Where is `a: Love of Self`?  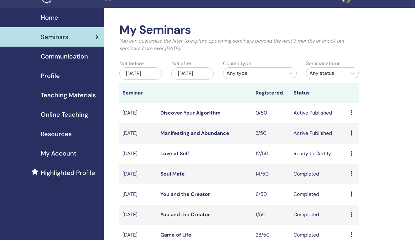
a: Love of Self is located at coordinates (175, 154).